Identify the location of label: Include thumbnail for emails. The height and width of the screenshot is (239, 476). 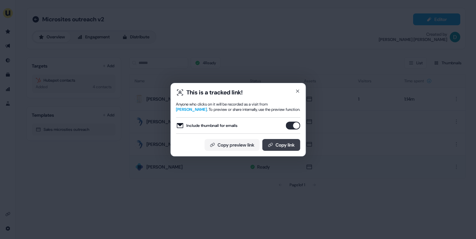
(207, 126).